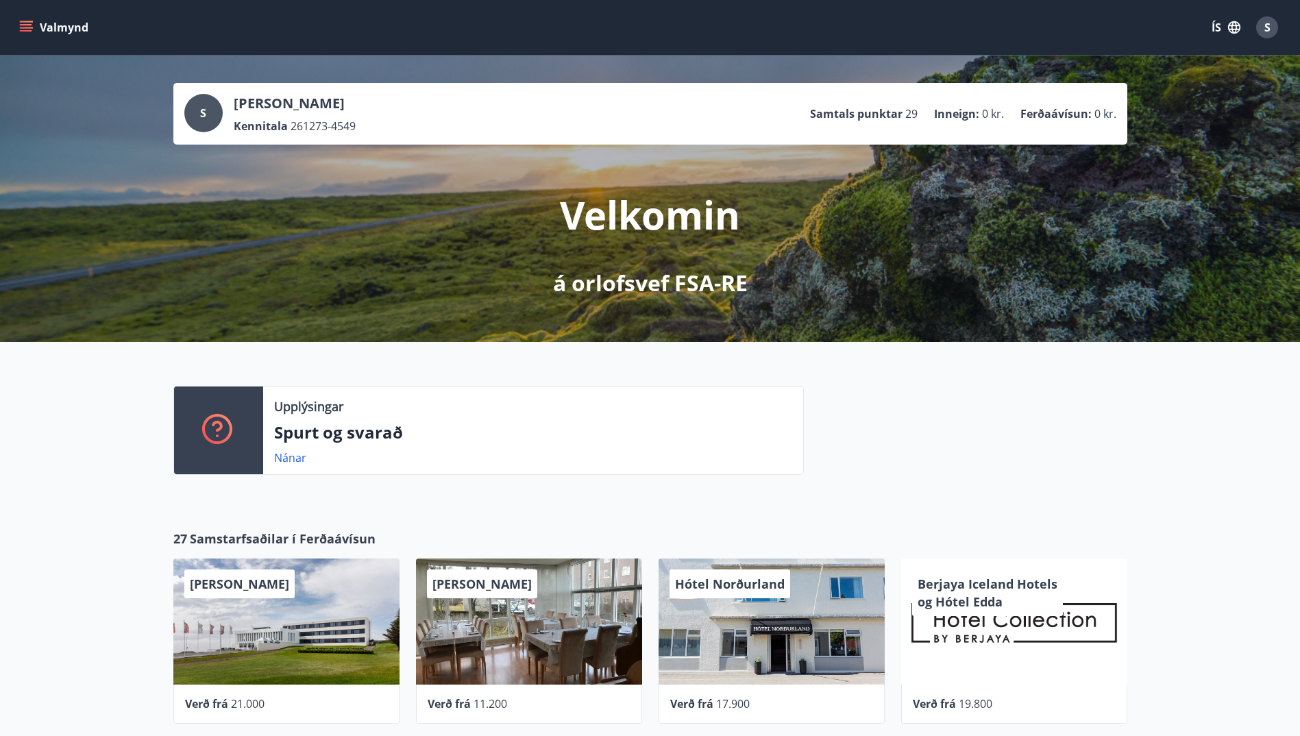  I want to click on button: menu, so click(55, 27).